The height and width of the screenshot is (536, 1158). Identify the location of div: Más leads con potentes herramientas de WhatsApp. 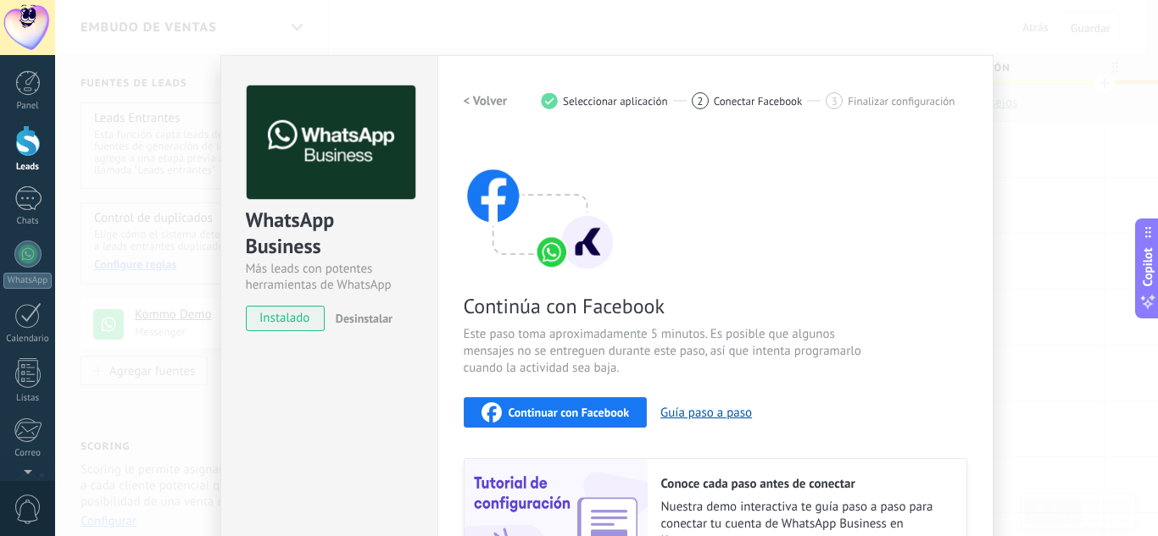
(329, 277).